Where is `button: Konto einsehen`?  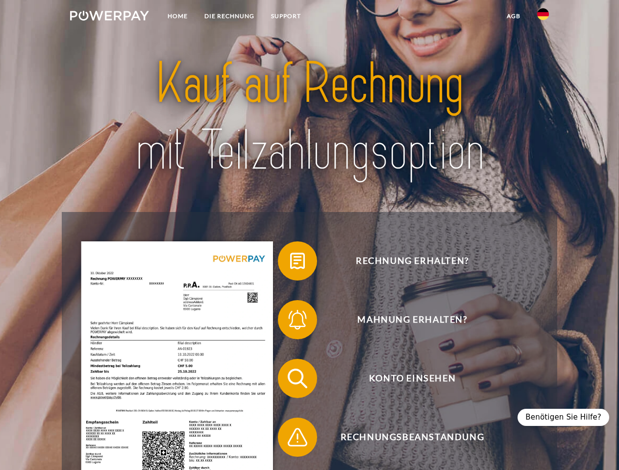
button: Konto einsehen is located at coordinates (405, 379).